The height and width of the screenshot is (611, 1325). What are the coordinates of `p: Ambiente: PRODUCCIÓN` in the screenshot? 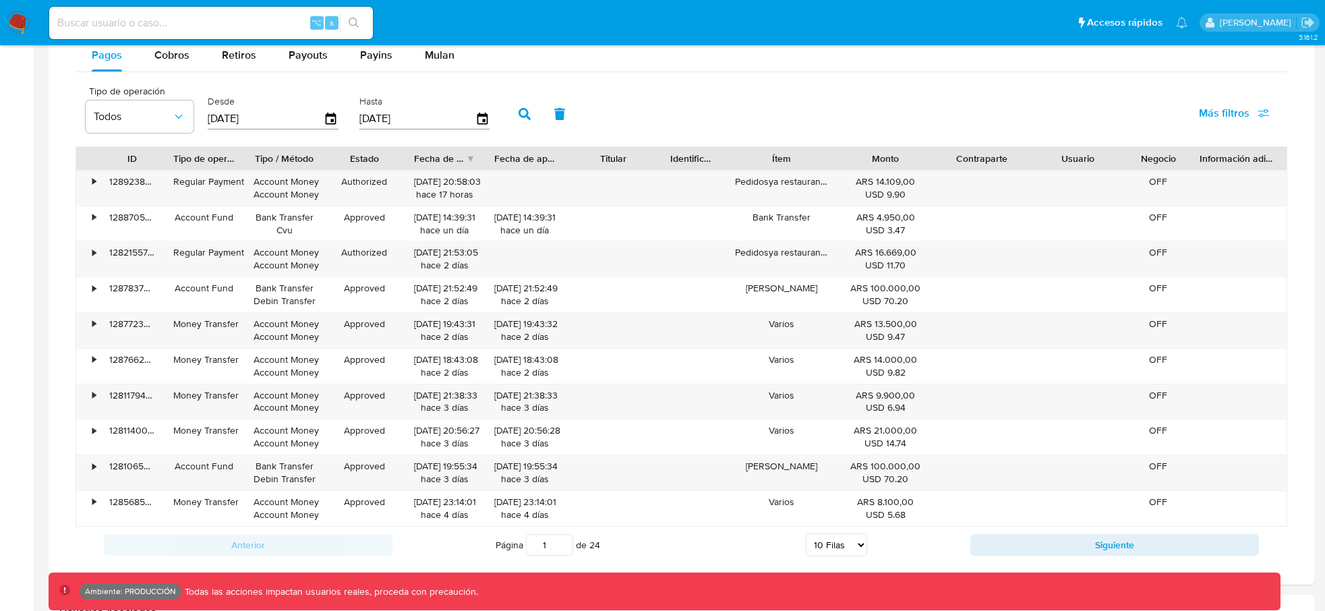 It's located at (130, 591).